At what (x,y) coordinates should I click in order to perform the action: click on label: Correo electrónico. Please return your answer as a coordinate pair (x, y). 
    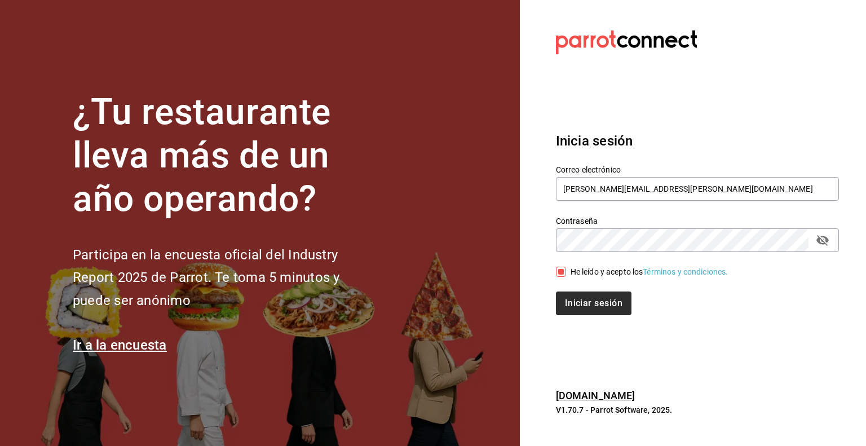
    Looking at the image, I should click on (697, 170).